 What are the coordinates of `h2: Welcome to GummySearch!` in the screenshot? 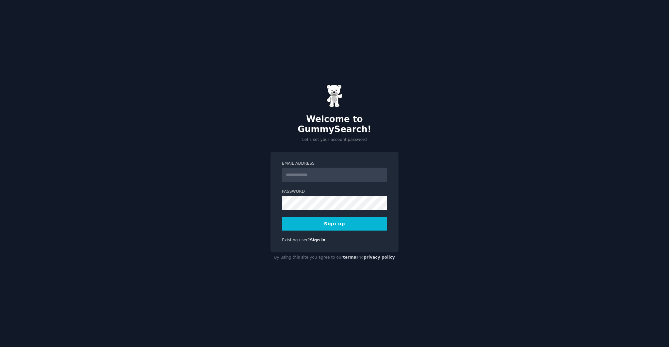 It's located at (334, 124).